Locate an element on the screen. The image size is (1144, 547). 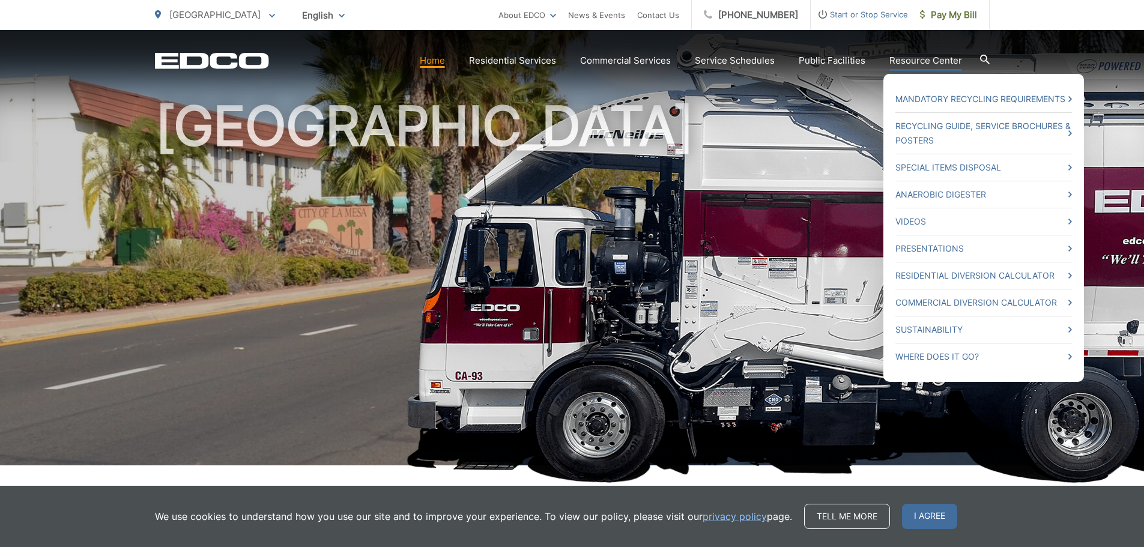
a: Presentations is located at coordinates (983, 249).